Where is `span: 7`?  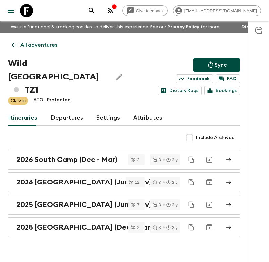
span: 7 is located at coordinates (138, 205).